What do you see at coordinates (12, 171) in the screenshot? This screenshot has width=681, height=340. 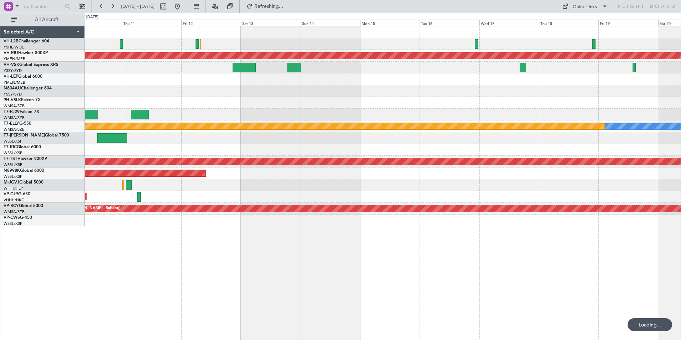 I see `span: N8998K` at bounding box center [12, 171].